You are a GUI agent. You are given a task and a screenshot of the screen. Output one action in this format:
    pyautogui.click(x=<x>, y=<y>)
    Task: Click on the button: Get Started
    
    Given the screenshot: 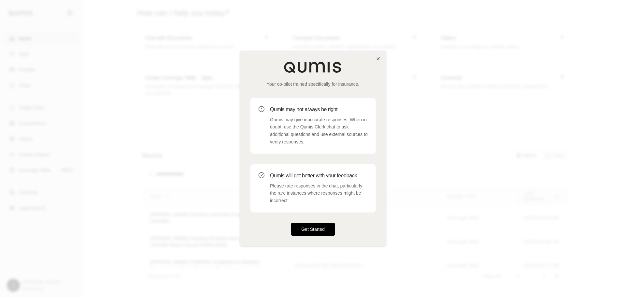 What is the action you would take?
    pyautogui.click(x=313, y=229)
    